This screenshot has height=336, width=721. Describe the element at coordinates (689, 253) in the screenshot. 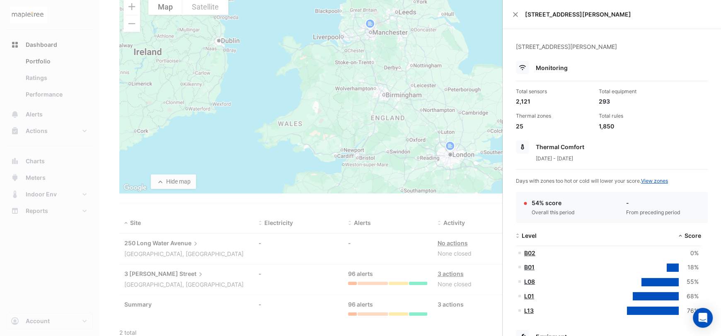

I see `div: 0%` at that location.